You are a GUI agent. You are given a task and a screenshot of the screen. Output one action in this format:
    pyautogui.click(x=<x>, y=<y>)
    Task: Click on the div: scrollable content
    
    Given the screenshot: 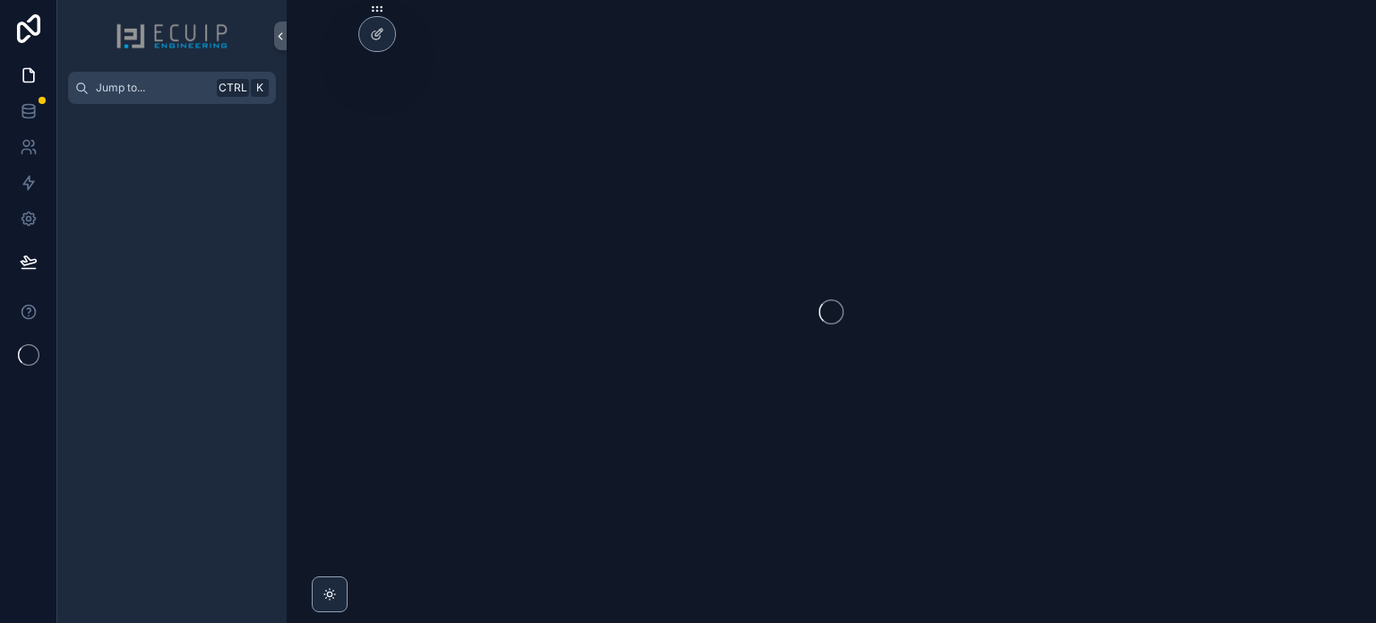 What is the action you would take?
    pyautogui.click(x=172, y=120)
    